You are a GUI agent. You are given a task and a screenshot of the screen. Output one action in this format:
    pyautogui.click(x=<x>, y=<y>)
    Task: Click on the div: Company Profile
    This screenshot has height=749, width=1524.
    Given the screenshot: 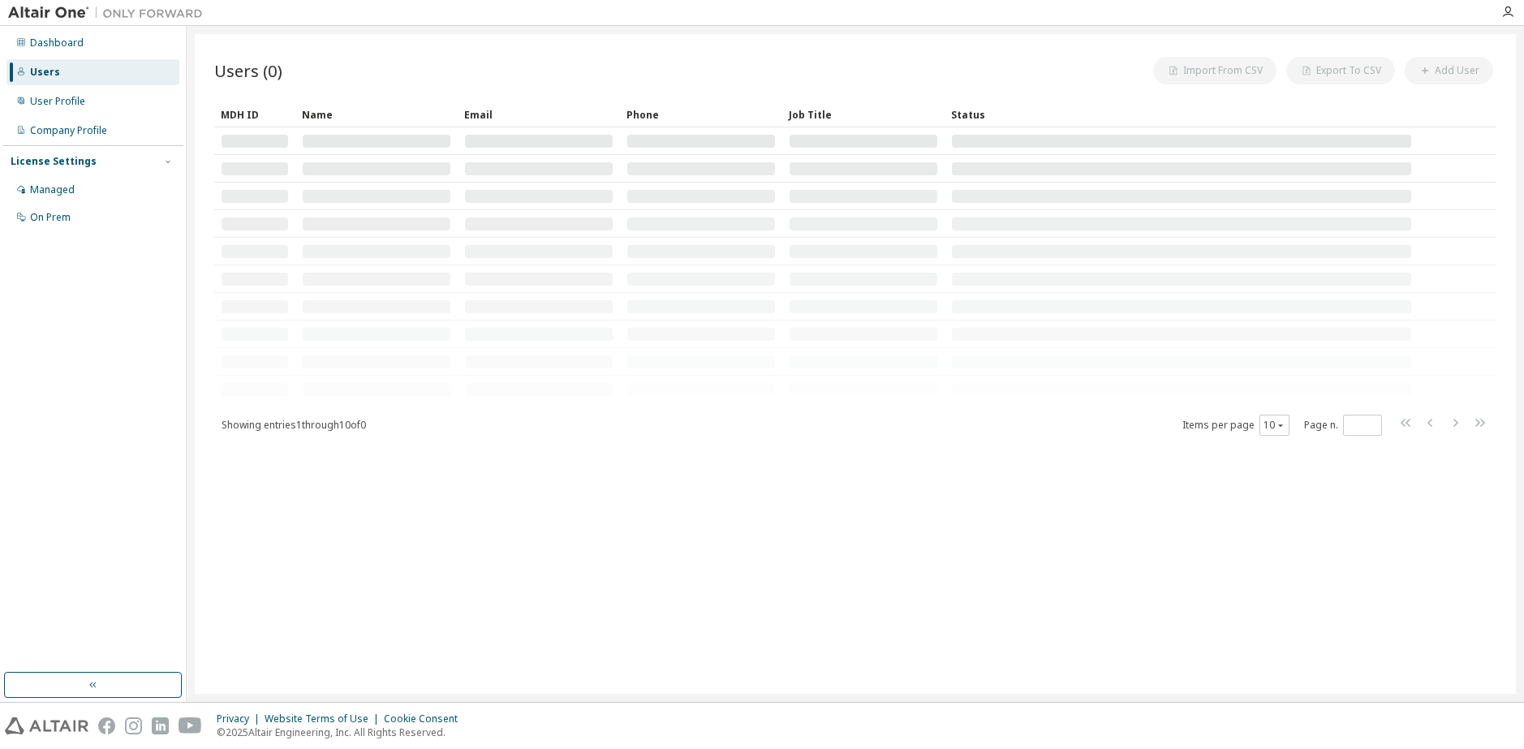 What is the action you would take?
    pyautogui.click(x=68, y=131)
    